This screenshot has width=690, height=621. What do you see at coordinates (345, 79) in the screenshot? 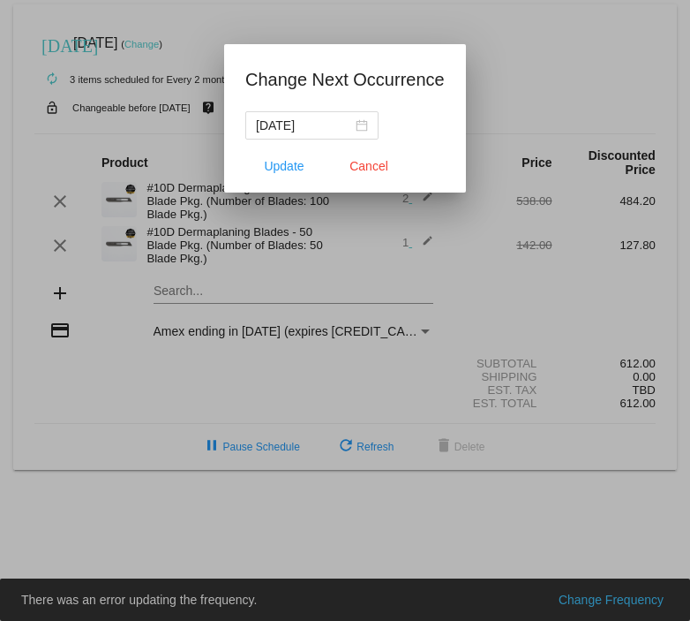
I see `h1: Change Next Occurrence` at bounding box center [345, 79].